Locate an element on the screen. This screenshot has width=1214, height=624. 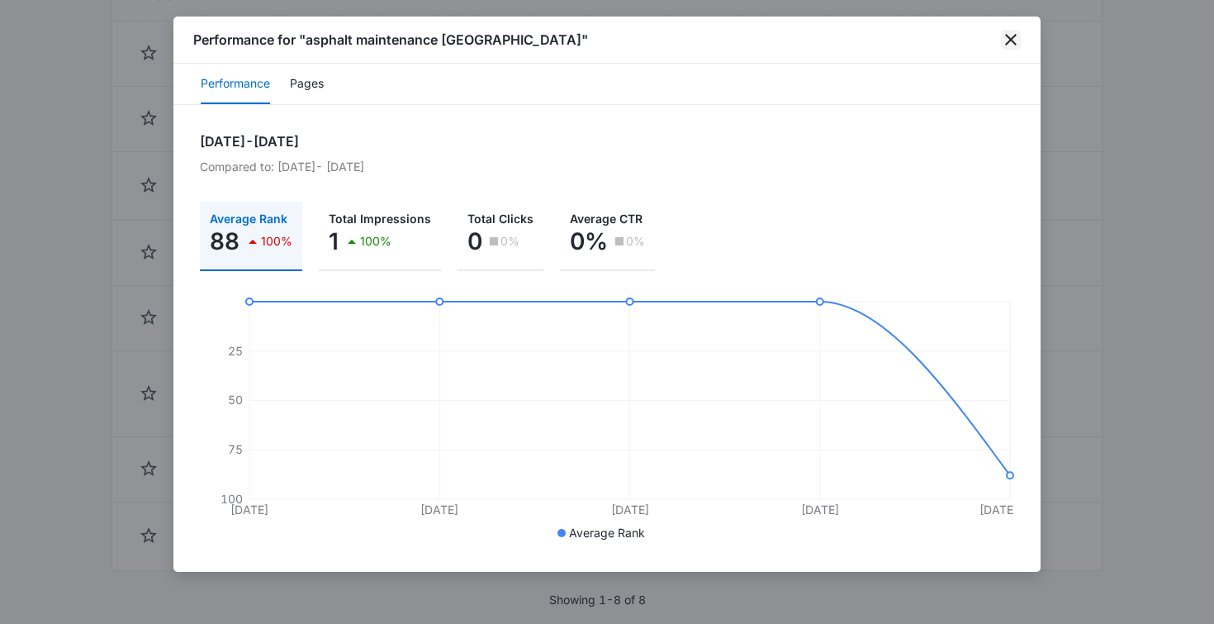
tspan: 75 is located at coordinates (235, 448).